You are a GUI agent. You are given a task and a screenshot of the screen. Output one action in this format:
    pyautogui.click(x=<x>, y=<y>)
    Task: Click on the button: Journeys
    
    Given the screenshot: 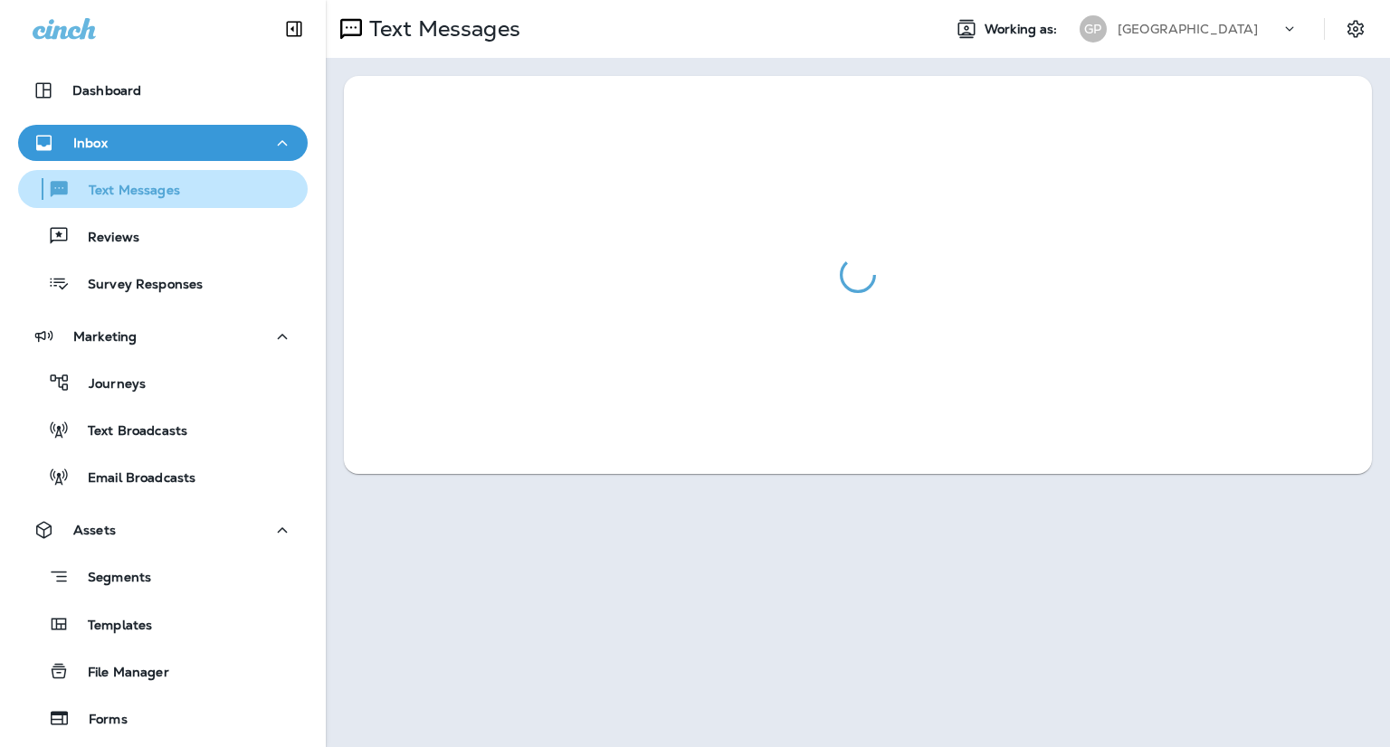 What is the action you would take?
    pyautogui.click(x=163, y=383)
    